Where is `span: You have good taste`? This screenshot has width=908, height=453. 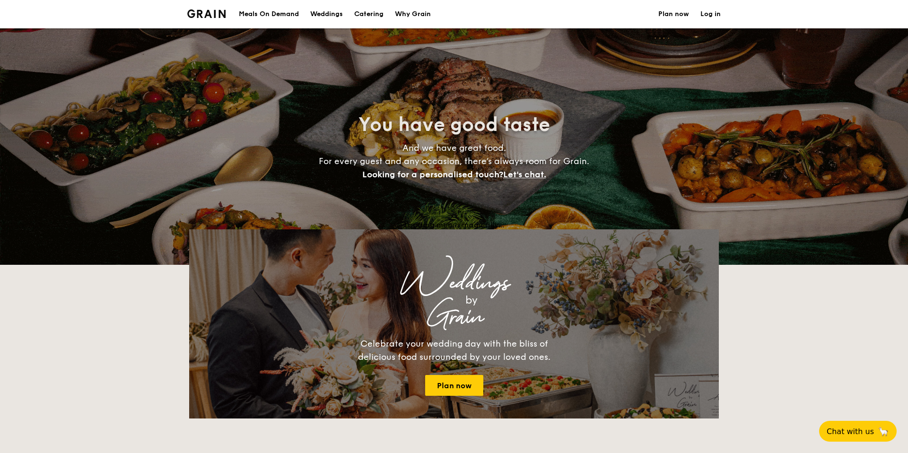 span: You have good taste is located at coordinates (454, 125).